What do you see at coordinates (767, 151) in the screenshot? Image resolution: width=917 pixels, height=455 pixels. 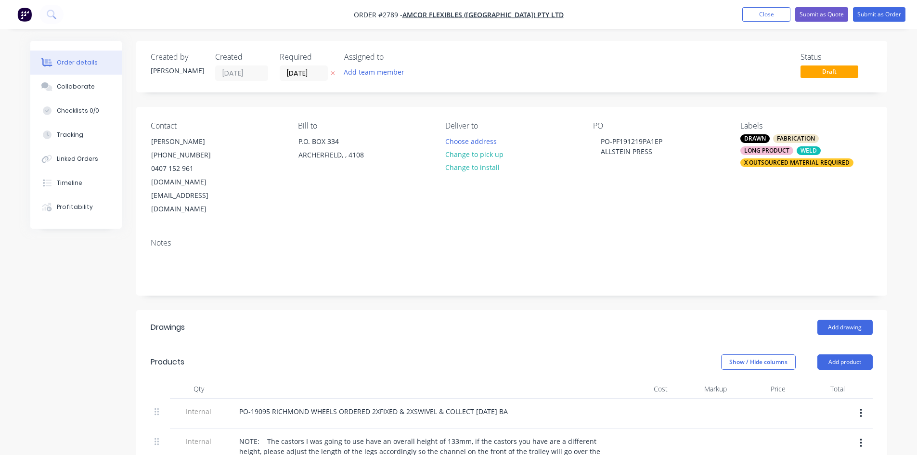 I see `div: LONG PRODUCT` at bounding box center [767, 151].